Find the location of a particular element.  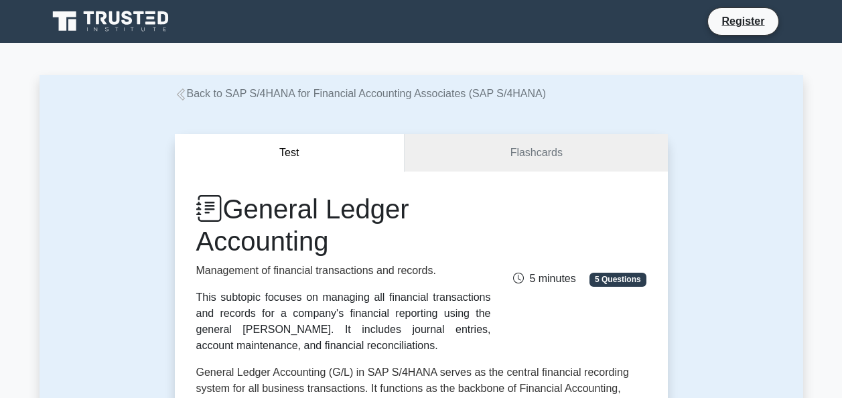

div: This subtopic focuses on managing all financial transactions and records for a company's financia... is located at coordinates (344, 322).